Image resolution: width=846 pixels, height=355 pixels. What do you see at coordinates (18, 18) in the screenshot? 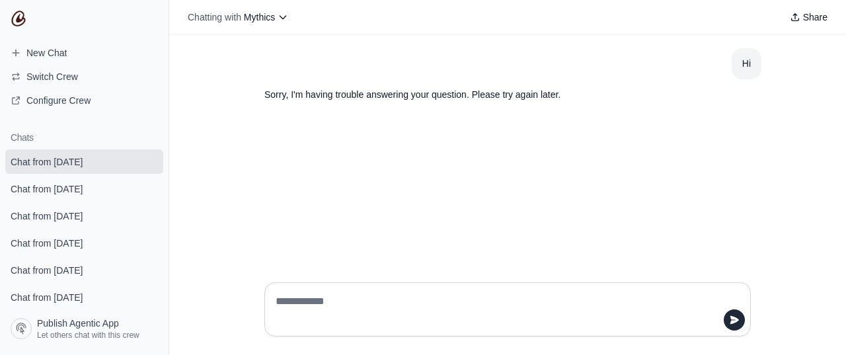
I see `img: CrewAI Logo` at bounding box center [18, 18].